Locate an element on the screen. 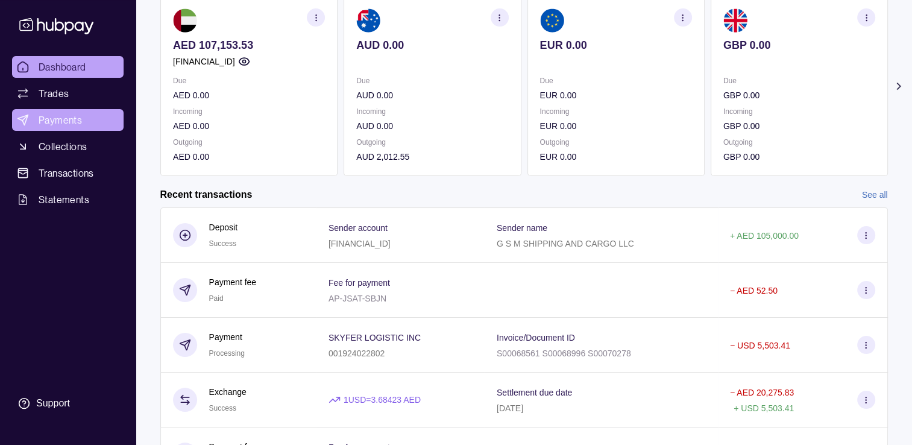 The image size is (912, 445). img: au is located at coordinates (368, 21).